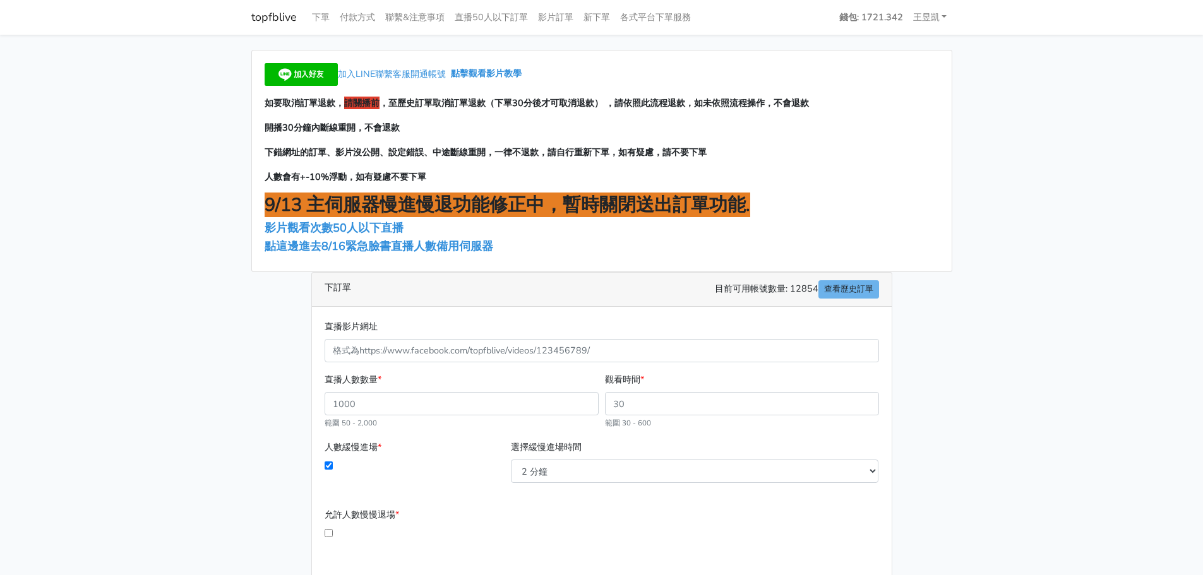 This screenshot has height=575, width=1203. I want to click on a: 聯繫&注意事項, so click(415, 17).